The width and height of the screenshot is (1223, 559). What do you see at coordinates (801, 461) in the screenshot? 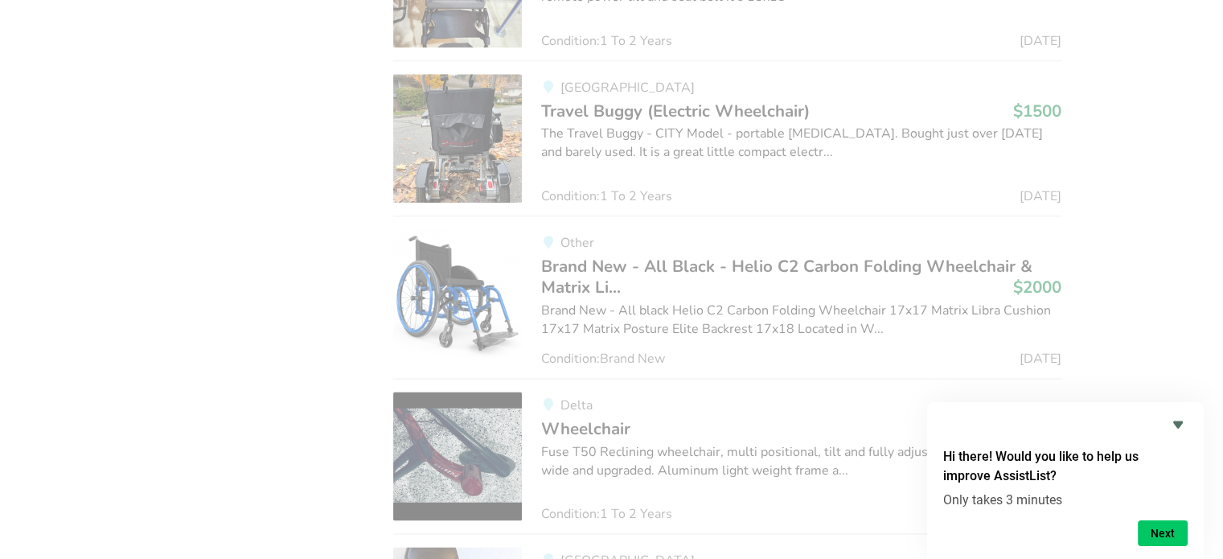
I see `div: Fuse T50 Reclining wheelchair, multi positional, tilt and fully adjustable. Cushion is 16” wide a...` at bounding box center [801, 461].